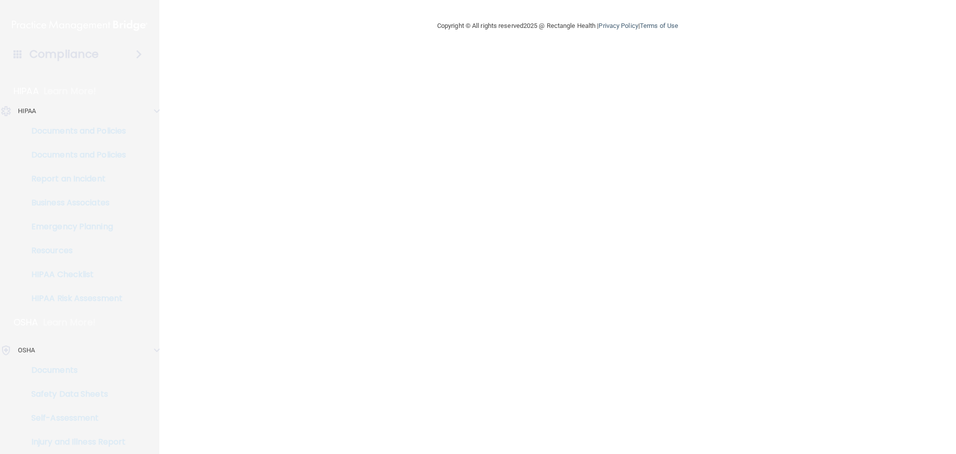  Describe the element at coordinates (558, 26) in the screenshot. I see `div: Copyright © All rights reserved 2025 @ Rectangle Health | |` at that location.